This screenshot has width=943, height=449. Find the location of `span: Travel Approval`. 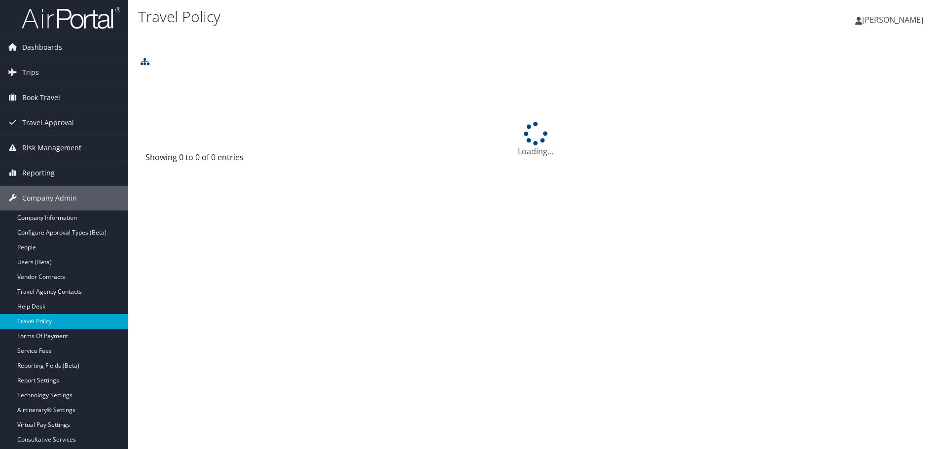

span: Travel Approval is located at coordinates (48, 123).